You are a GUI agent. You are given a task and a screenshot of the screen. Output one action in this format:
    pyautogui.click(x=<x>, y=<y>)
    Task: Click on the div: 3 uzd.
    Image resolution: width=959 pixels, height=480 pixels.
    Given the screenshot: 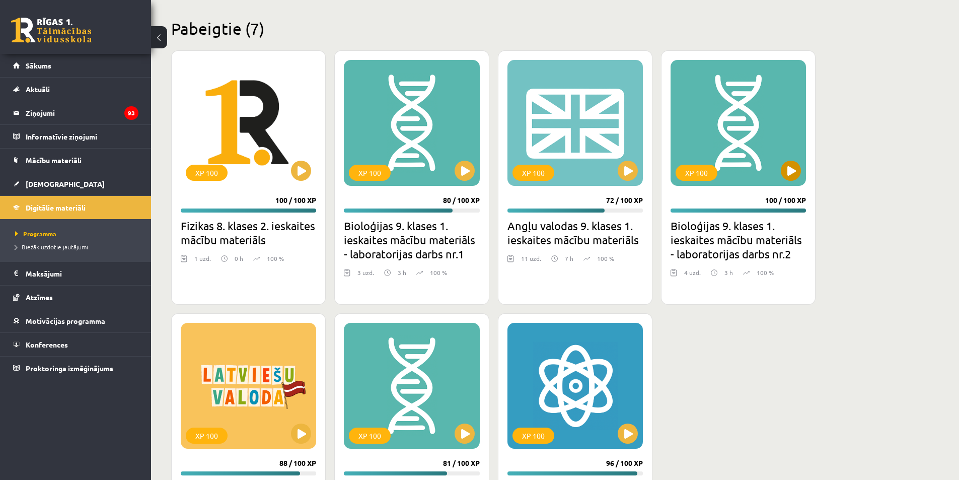 What is the action you would take?
    pyautogui.click(x=365, y=275)
    